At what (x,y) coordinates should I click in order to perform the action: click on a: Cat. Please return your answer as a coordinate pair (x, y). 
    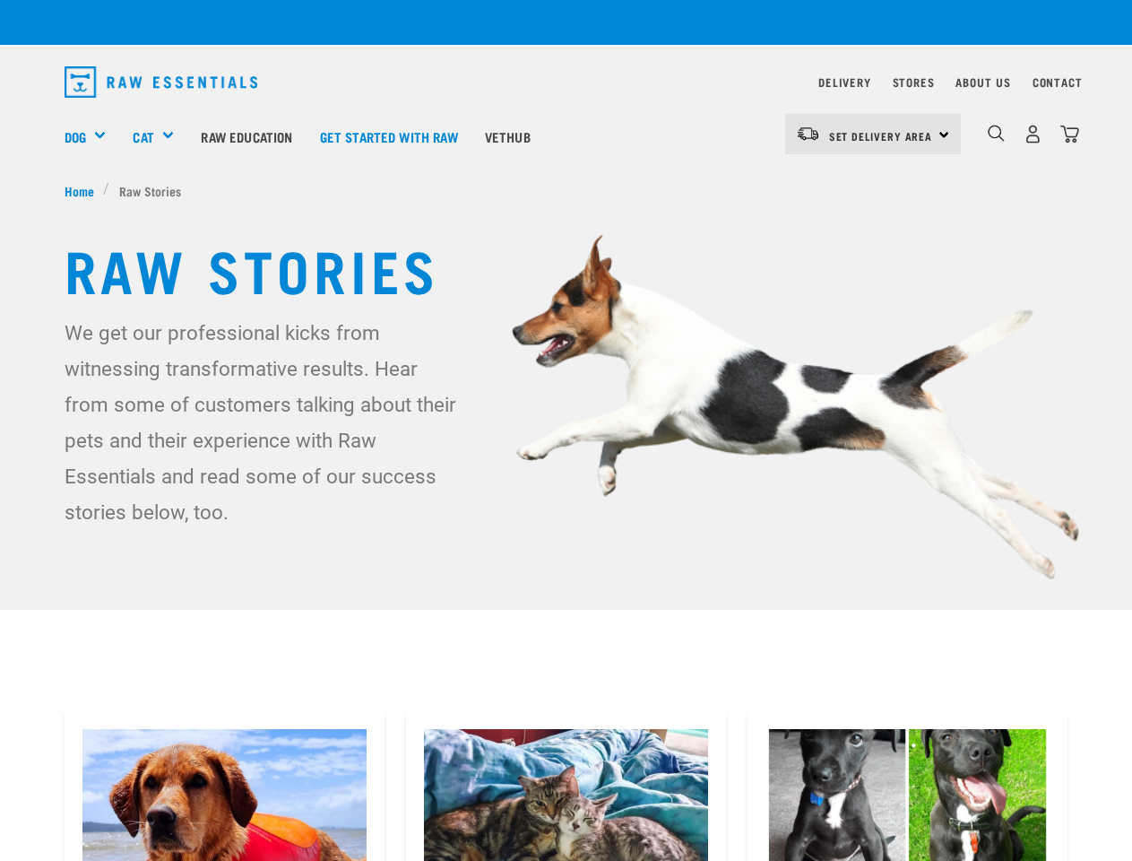
    Looking at the image, I should click on (143, 136).